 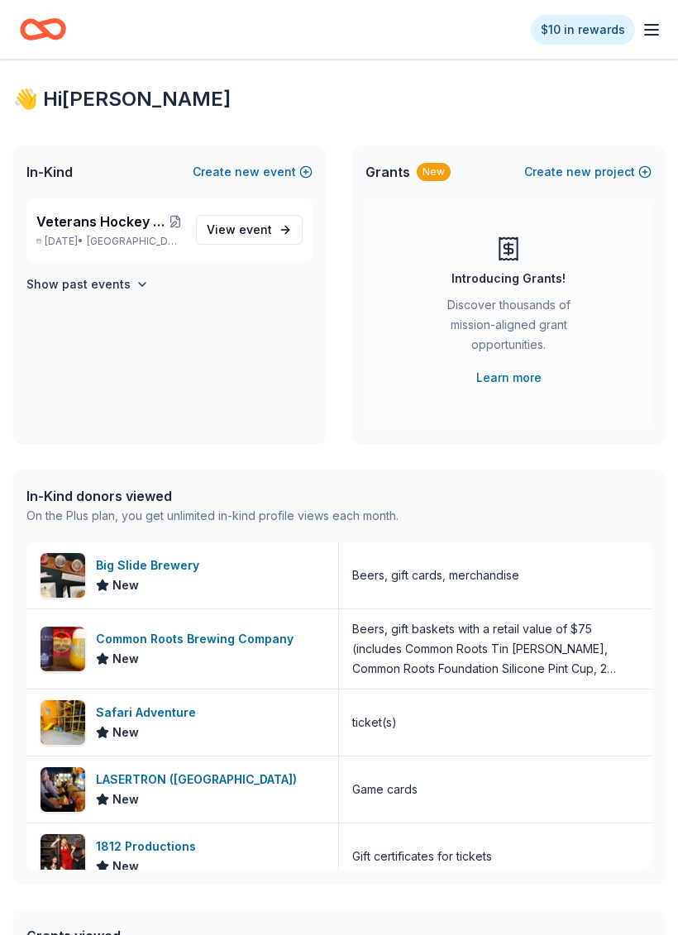 What do you see at coordinates (436, 575) in the screenshot?
I see `div: Beers, gift cards, merchandise` at bounding box center [436, 575].